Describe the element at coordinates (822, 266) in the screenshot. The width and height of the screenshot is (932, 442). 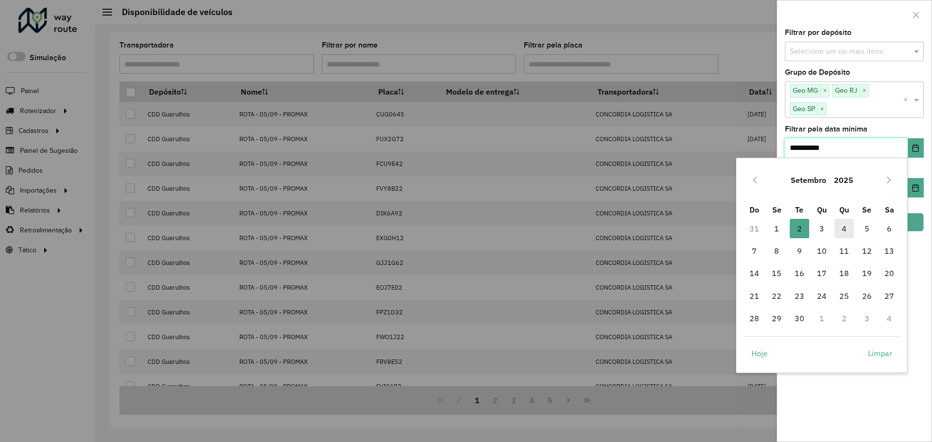
I see `div: Choose Date` at that location.